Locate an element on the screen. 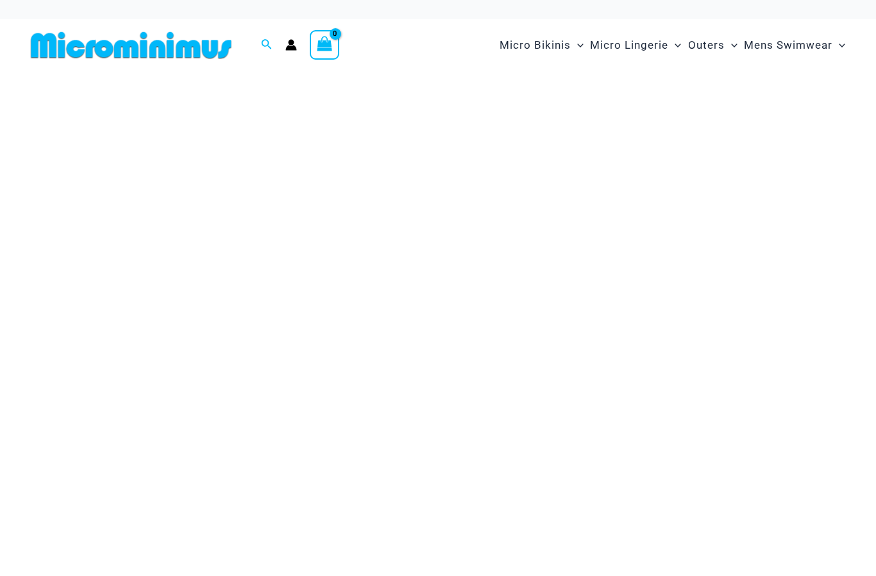 Image resolution: width=876 pixels, height=576 pixels. a: OutersMenu ToggleMenu Toggle is located at coordinates (713, 45).